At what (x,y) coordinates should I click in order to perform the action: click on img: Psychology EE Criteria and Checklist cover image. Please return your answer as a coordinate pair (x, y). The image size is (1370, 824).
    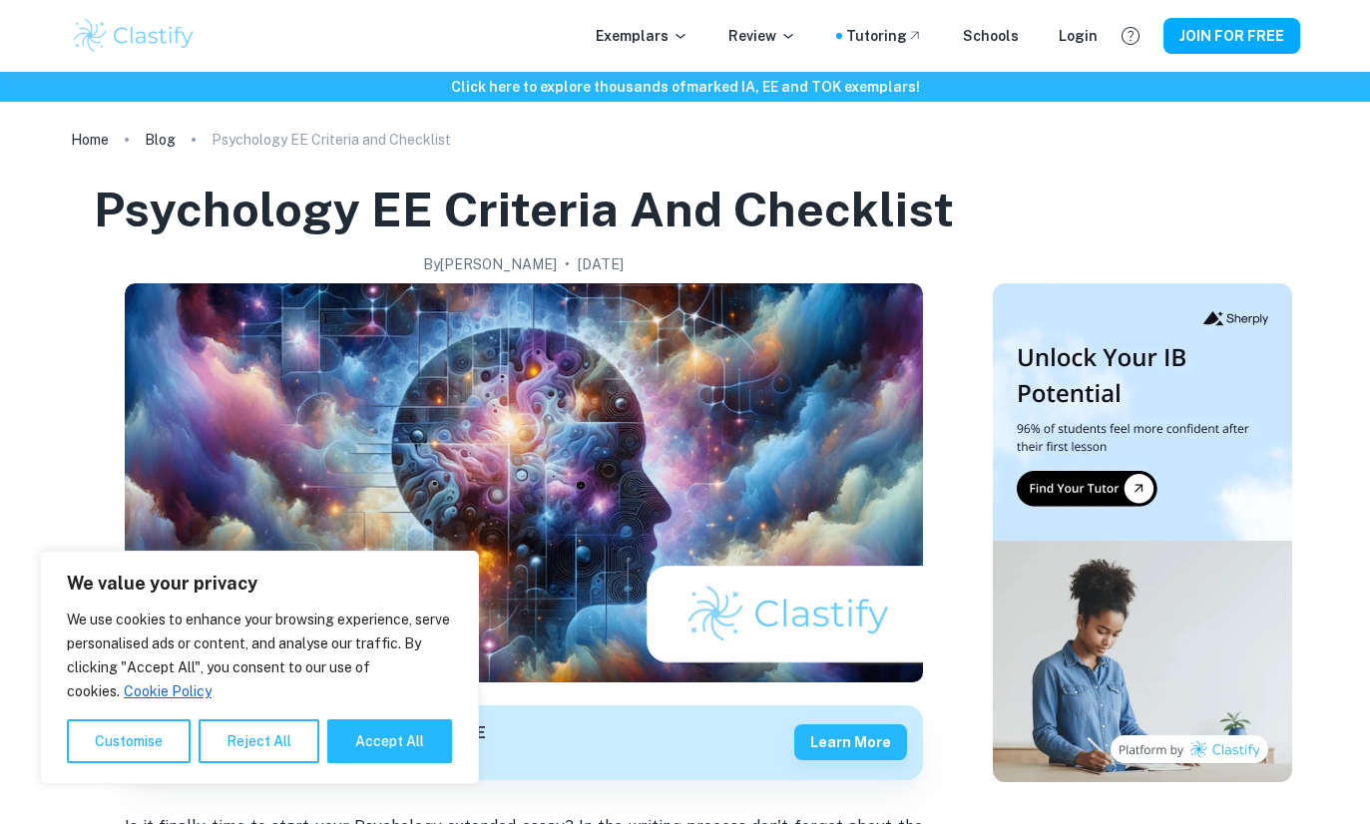
    Looking at the image, I should click on (524, 483).